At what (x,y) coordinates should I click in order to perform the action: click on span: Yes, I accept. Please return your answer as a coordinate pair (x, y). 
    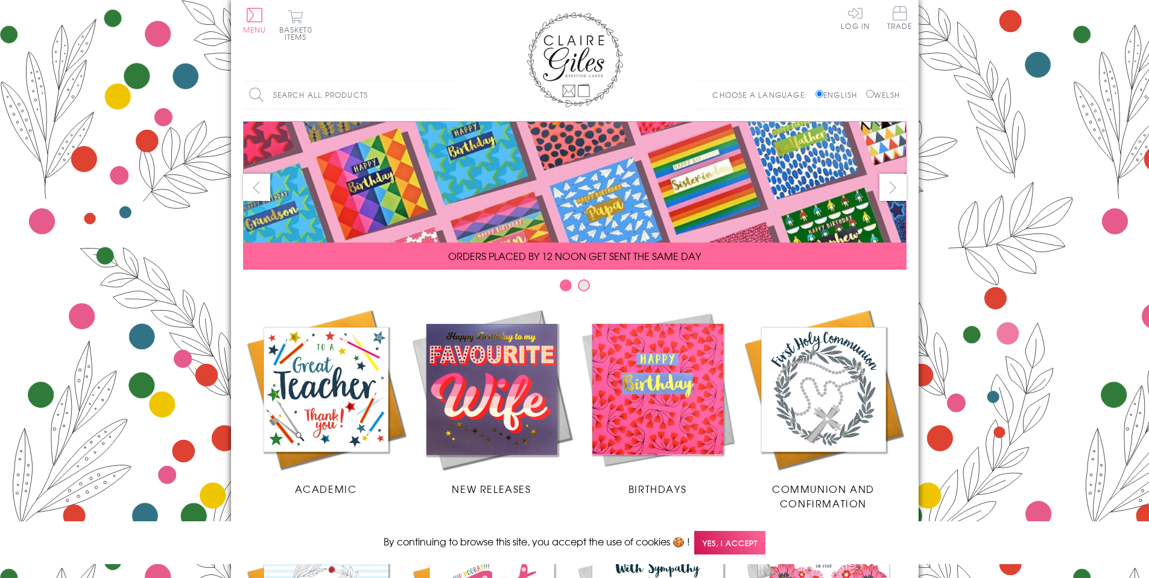
    Looking at the image, I should click on (730, 542).